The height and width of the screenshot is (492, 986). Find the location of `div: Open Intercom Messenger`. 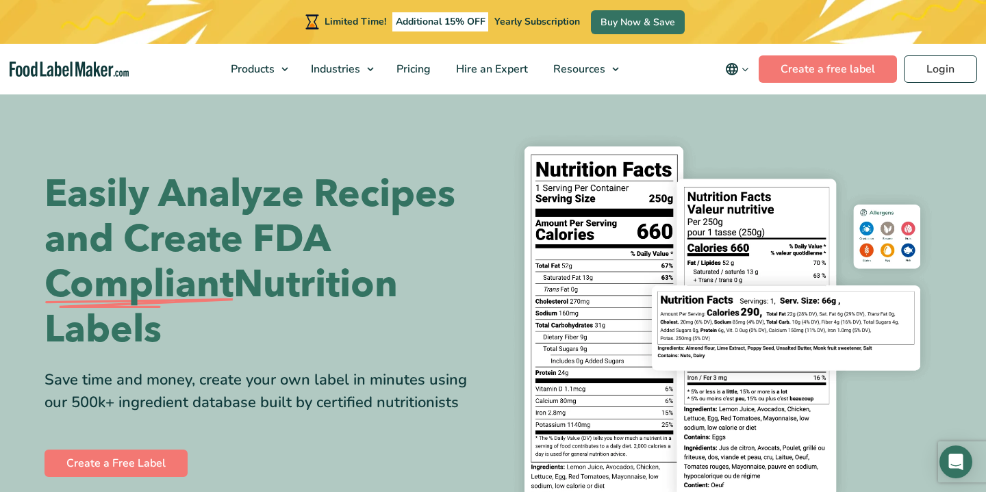

div: Open Intercom Messenger is located at coordinates (956, 462).